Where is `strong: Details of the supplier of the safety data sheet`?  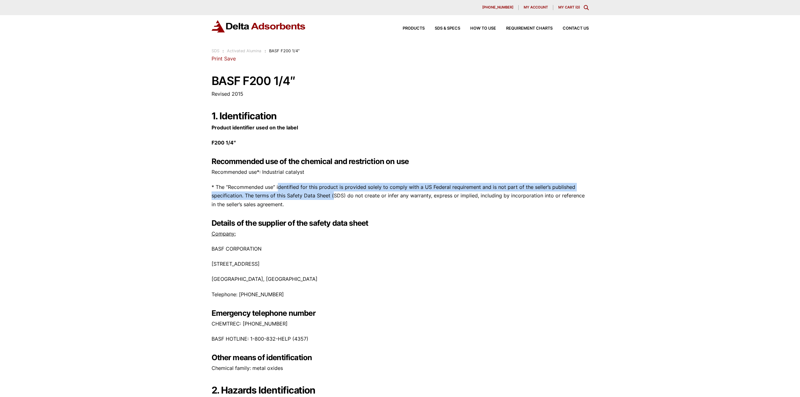
strong: Details of the supplier of the safety data sheet is located at coordinates (290, 223).